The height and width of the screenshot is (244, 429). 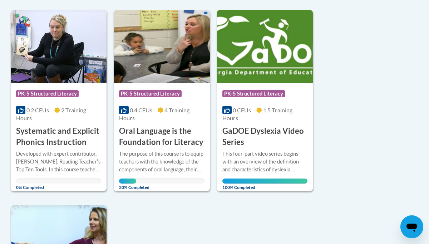 I want to click on div: The purpose of this course is to equip teachers with the knowledge of the components of oral lang..., so click(x=162, y=162).